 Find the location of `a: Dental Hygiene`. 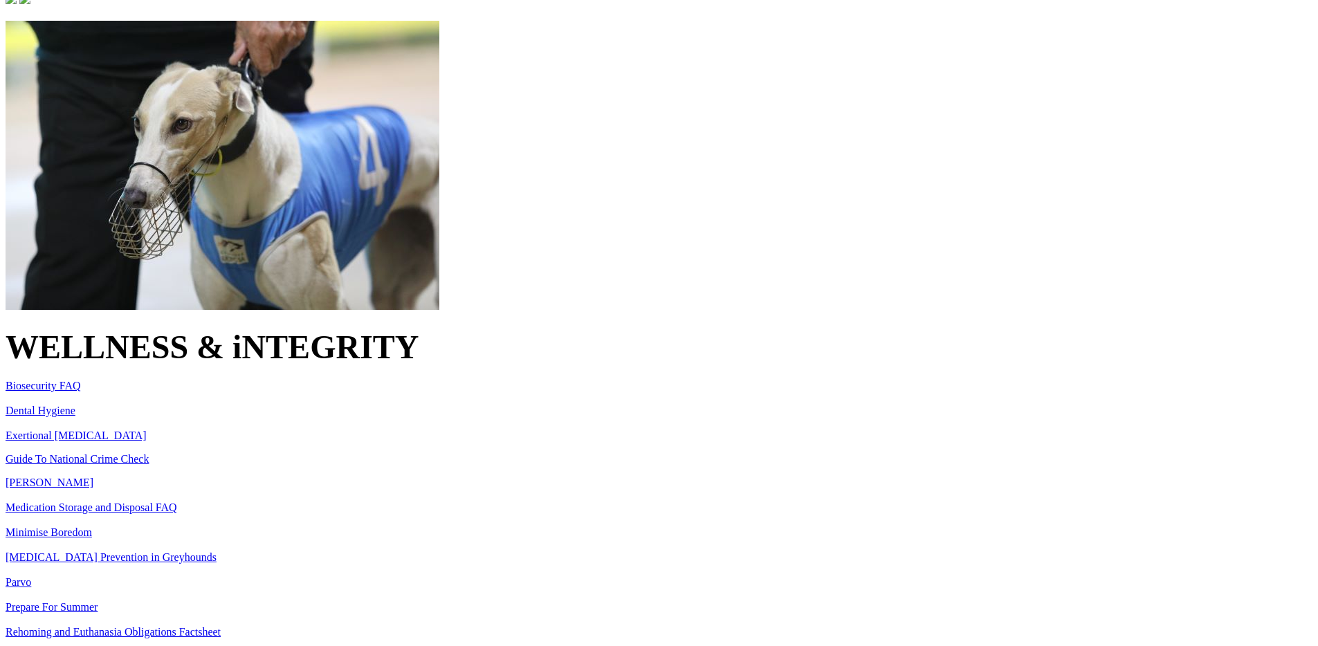

a: Dental Hygiene is located at coordinates (40, 410).